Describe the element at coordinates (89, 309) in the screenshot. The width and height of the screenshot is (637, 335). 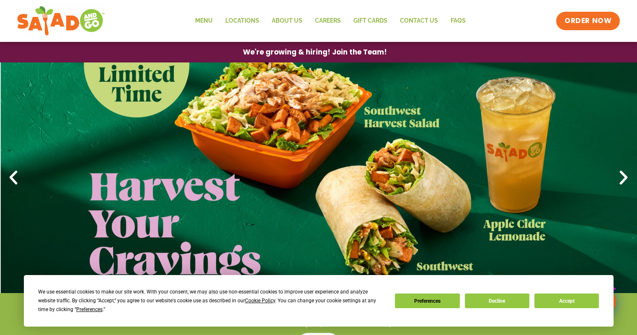
I see `span: Preferences` at that location.